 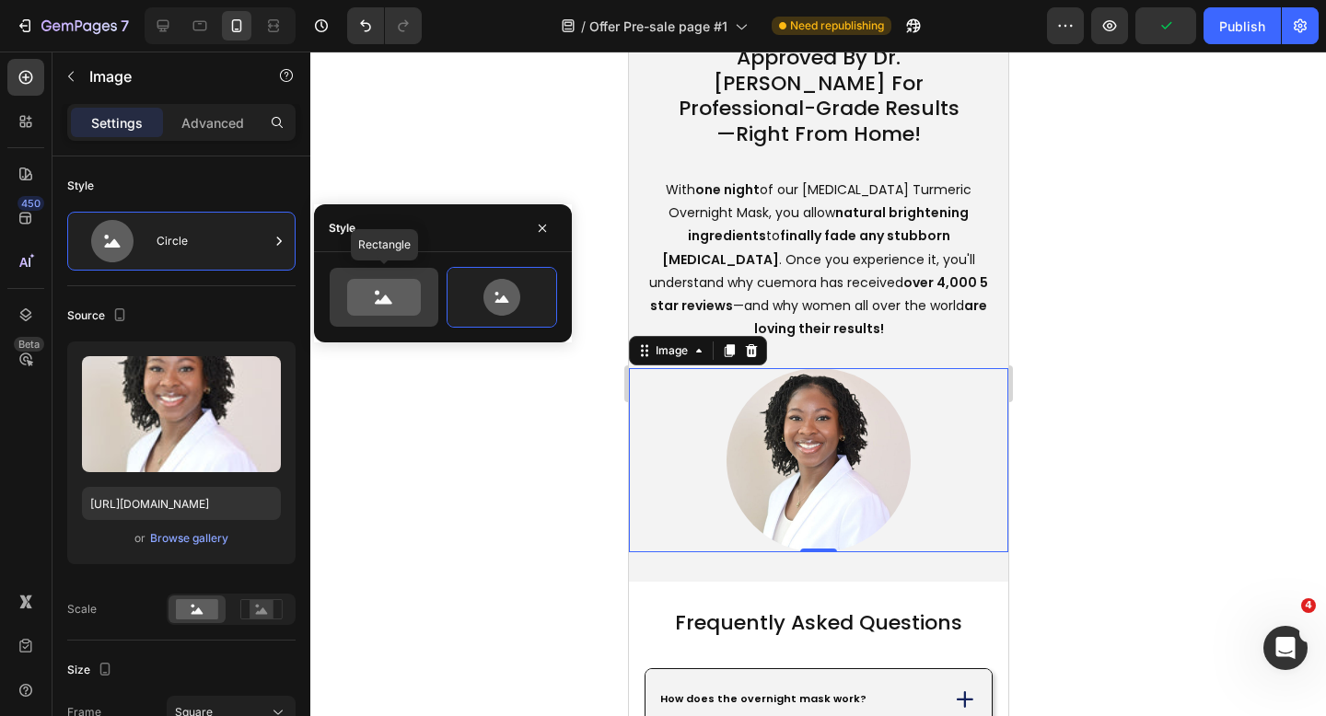 I want to click on button: Browse gallery, so click(x=189, y=539).